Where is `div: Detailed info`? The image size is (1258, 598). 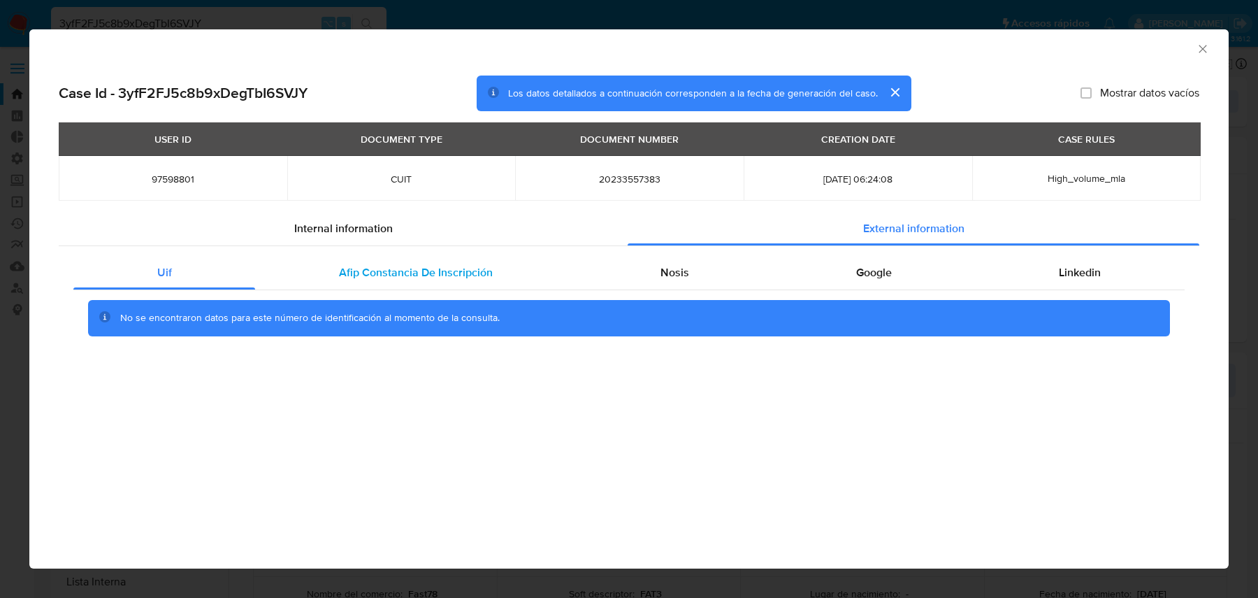 div: Detailed info is located at coordinates (629, 229).